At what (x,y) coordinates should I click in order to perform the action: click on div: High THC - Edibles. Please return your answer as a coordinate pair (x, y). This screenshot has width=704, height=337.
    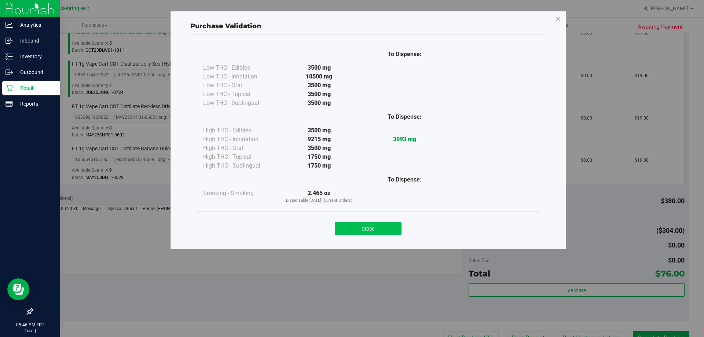
    Looking at the image, I should click on (240, 130).